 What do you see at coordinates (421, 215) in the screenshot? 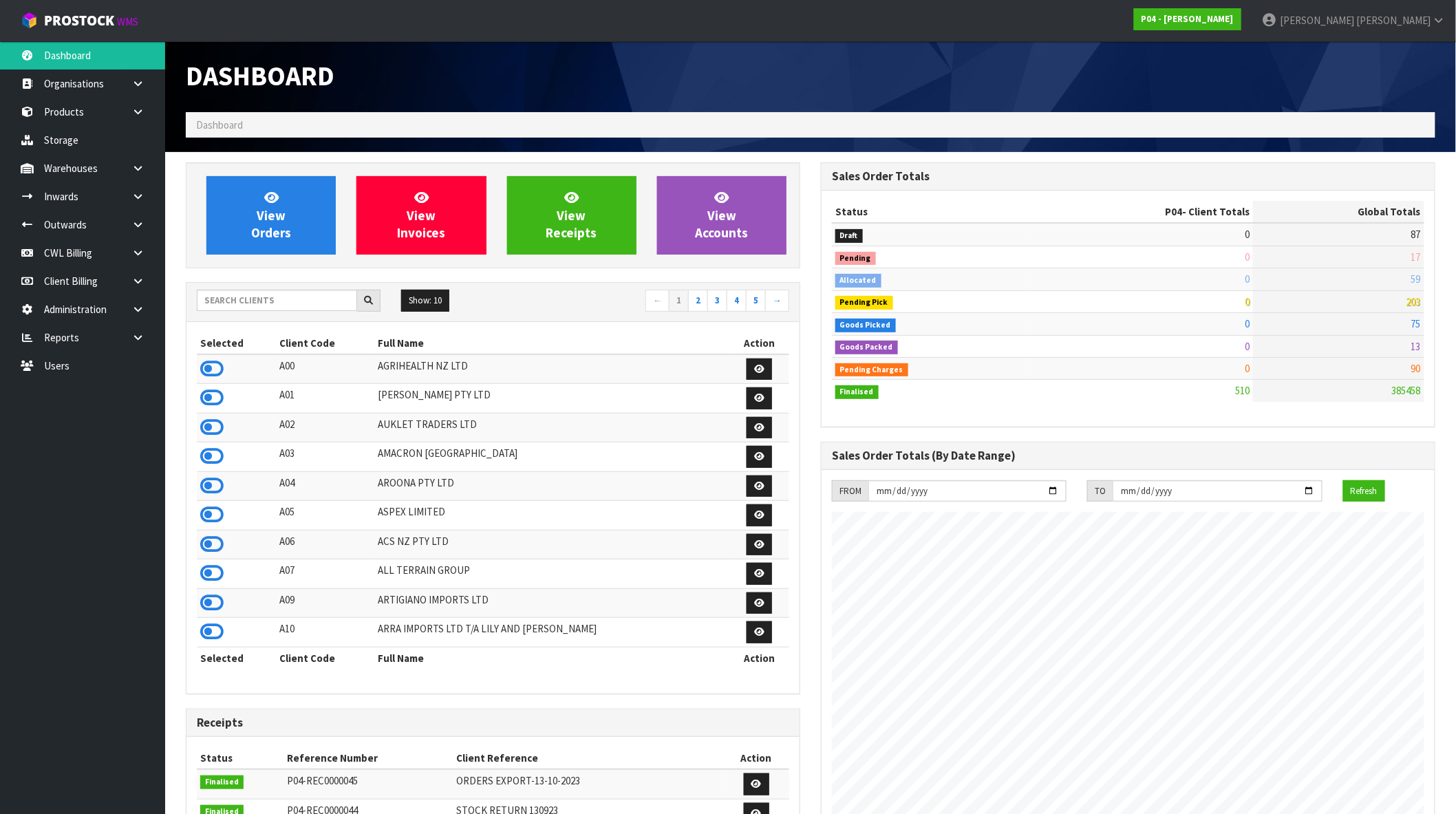
I see `span: View Invoices` at bounding box center [421, 215].